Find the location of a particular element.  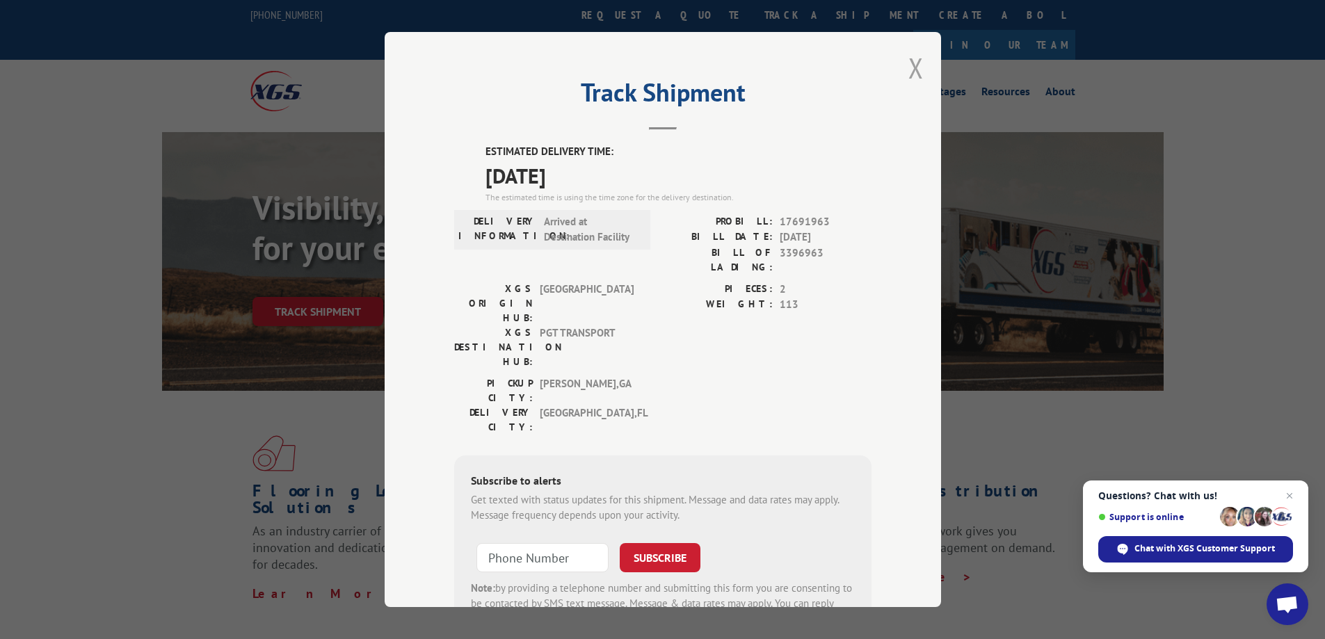

div: Get texted with status updates for this shipment. Message and data rates may apply. Message frequ... is located at coordinates (663, 508).